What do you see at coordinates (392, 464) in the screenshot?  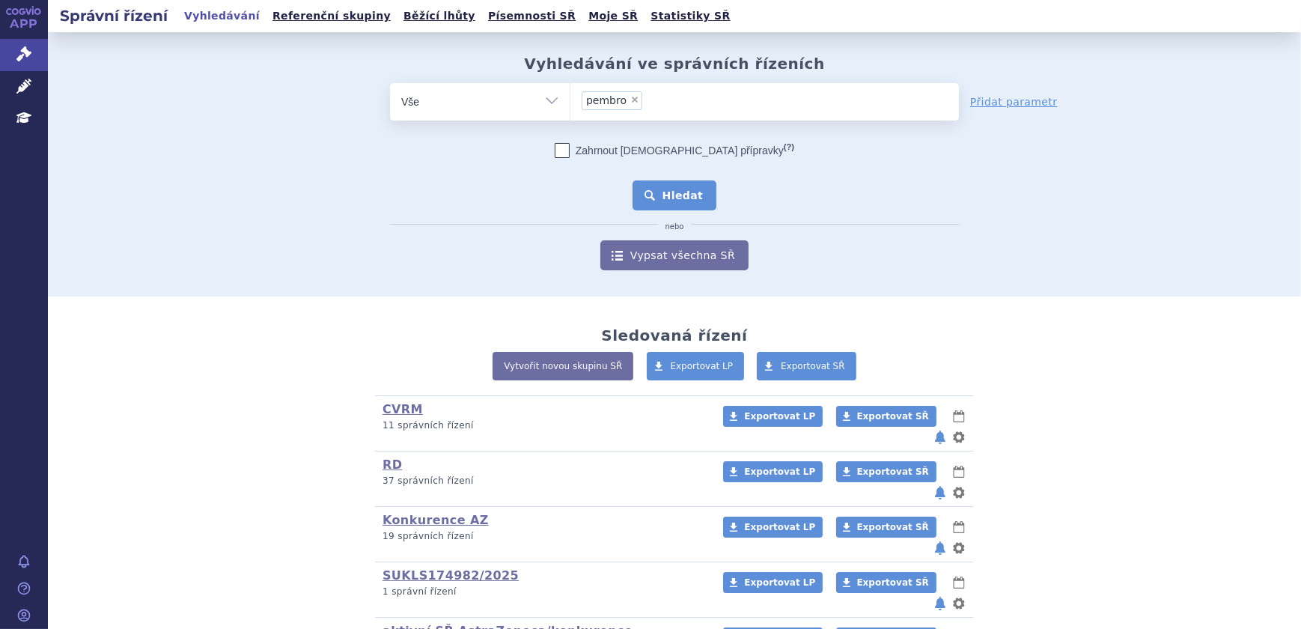 I see `a: RD` at bounding box center [392, 464].